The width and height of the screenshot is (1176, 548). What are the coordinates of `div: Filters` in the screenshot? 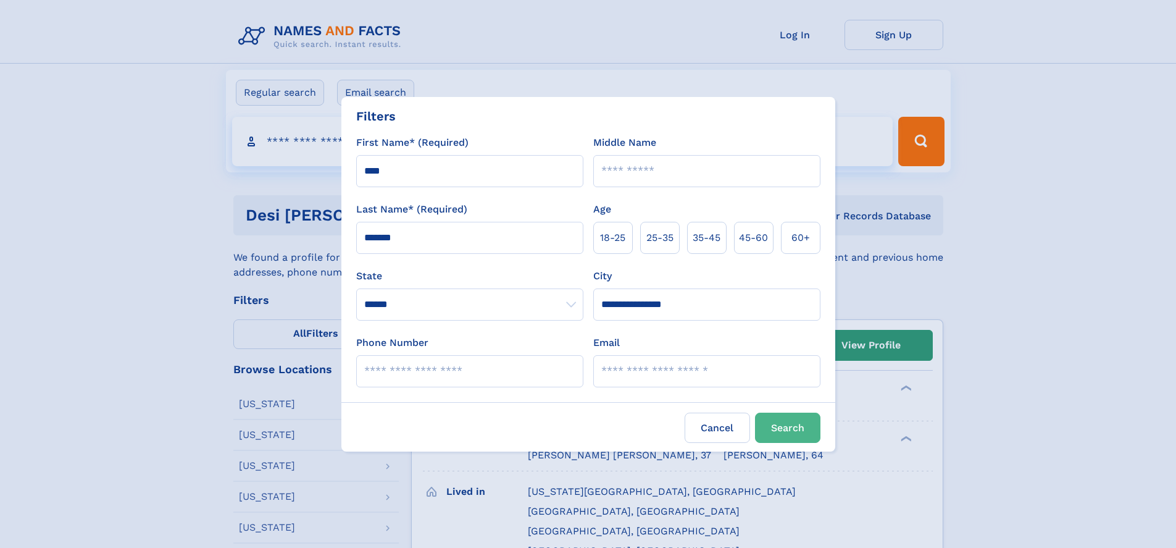 It's located at (376, 116).